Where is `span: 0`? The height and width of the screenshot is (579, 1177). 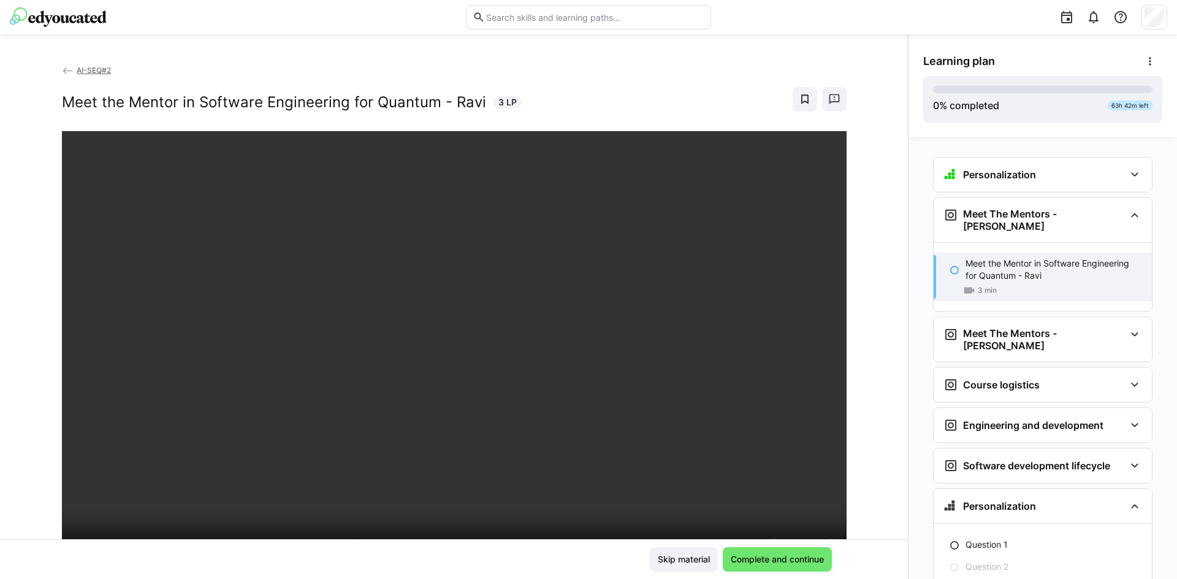 span: 0 is located at coordinates (936, 105).